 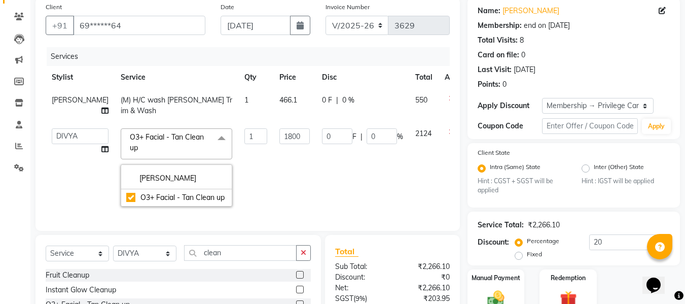 I want to click on label: Manual Payment, so click(x=496, y=278).